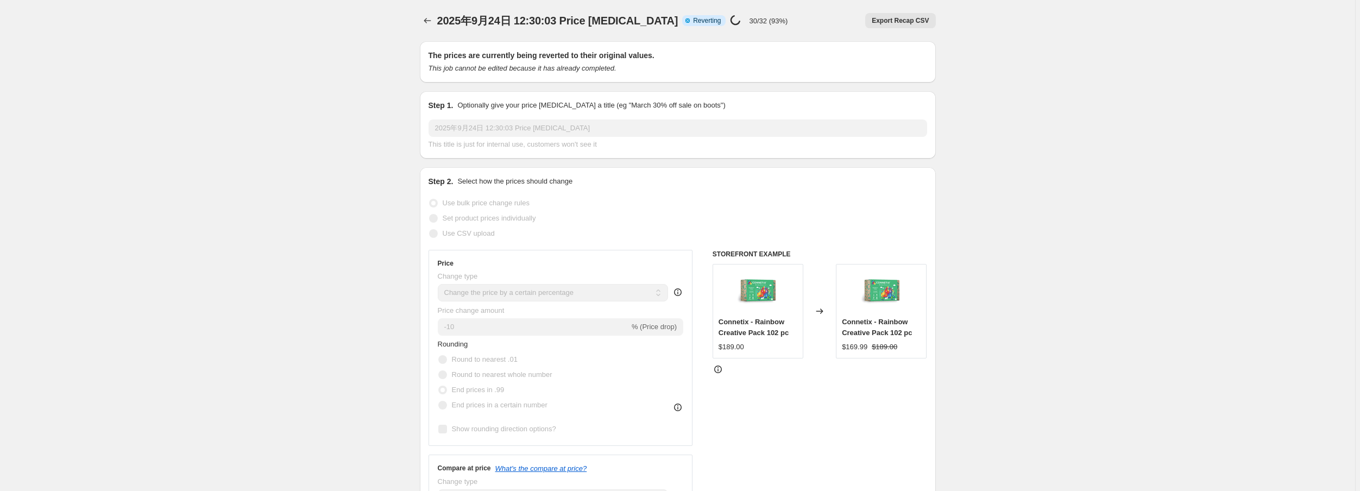  I want to click on span: End prices in a certain number, so click(500, 405).